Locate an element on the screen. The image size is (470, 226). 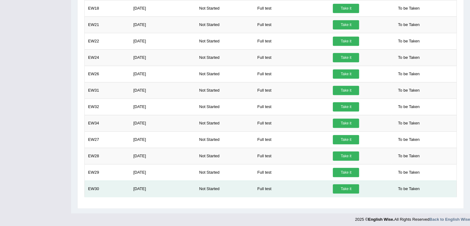
div: 2025 © All Rights Reserved is located at coordinates (413, 217).